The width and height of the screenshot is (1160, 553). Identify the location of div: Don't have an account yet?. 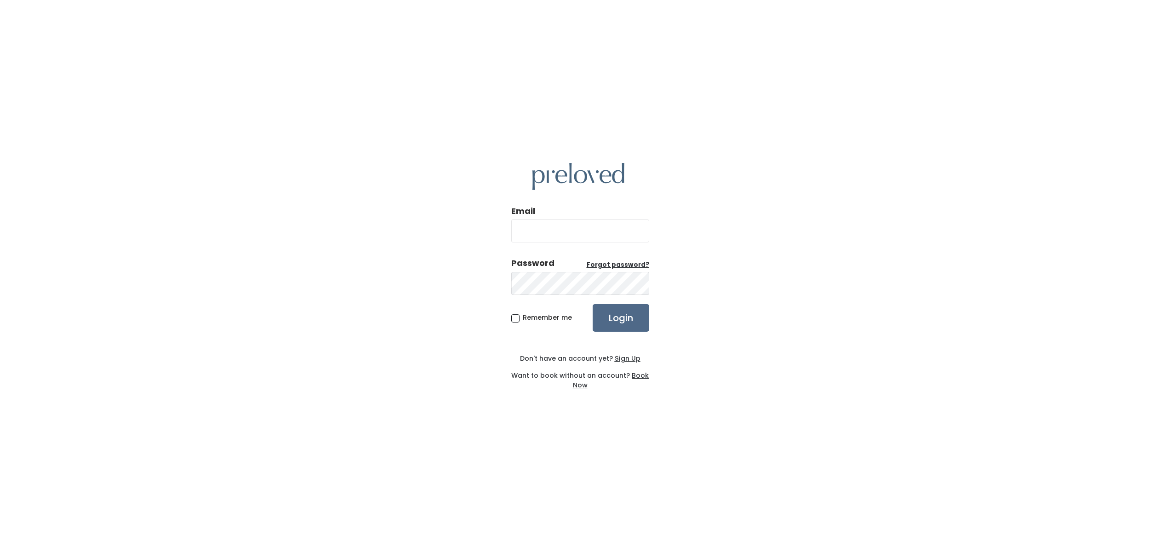
(580, 358).